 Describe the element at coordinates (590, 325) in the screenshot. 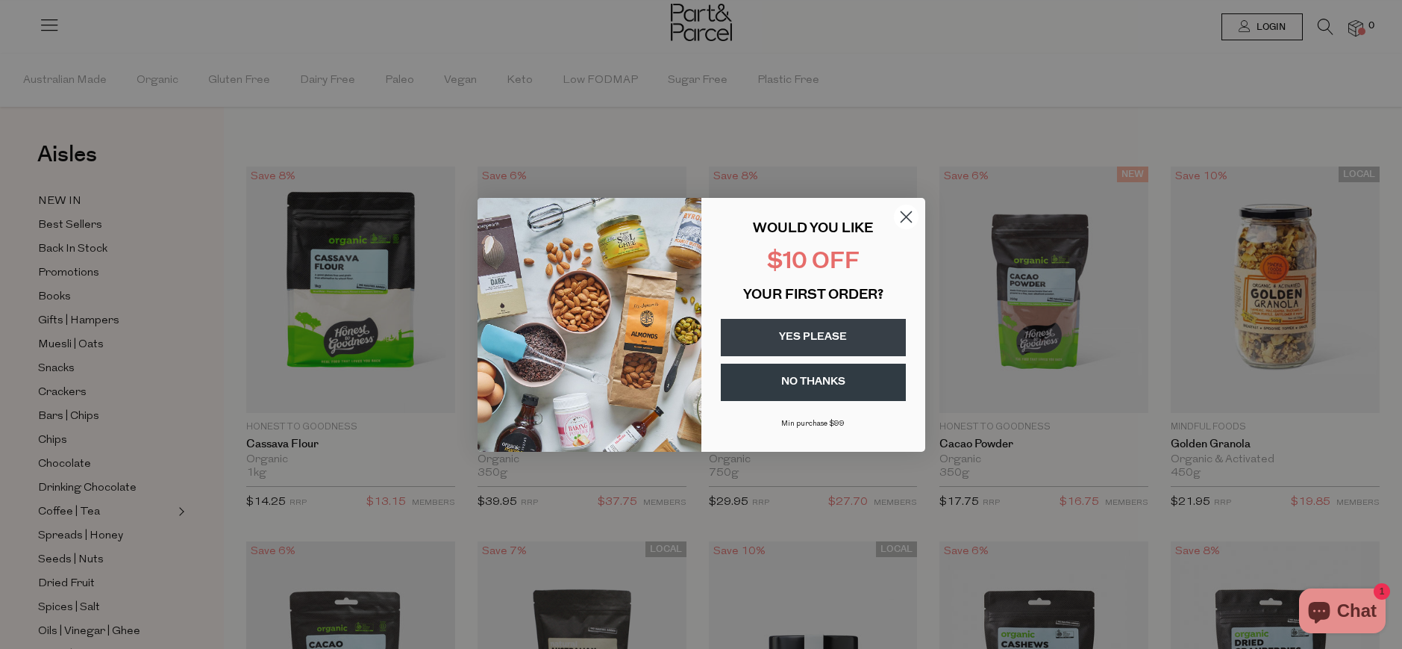

I see `img: 43fba0fb-7538-40bc-babb-ffb1a4d097bc.jpeg` at that location.